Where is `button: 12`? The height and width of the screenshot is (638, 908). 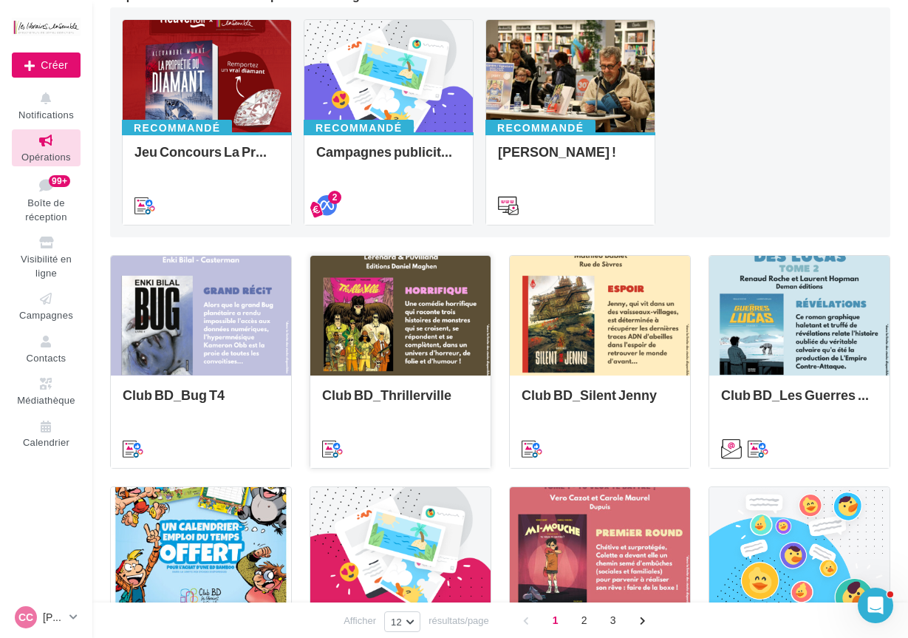
button: 12 is located at coordinates (402, 621).